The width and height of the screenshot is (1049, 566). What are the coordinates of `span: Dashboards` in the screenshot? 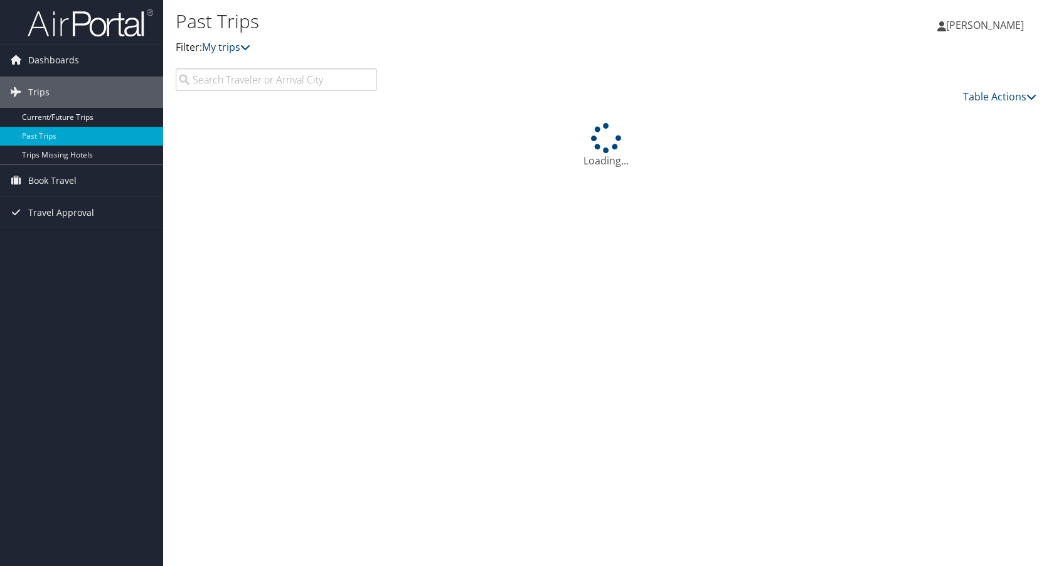 It's located at (53, 60).